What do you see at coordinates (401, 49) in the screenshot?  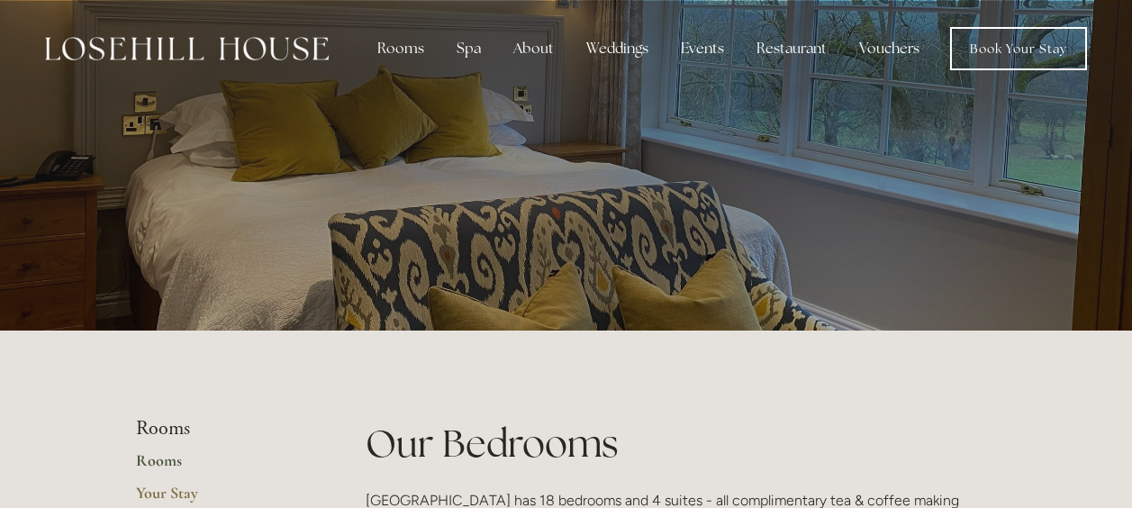 I see `div: Rooms` at bounding box center [401, 49].